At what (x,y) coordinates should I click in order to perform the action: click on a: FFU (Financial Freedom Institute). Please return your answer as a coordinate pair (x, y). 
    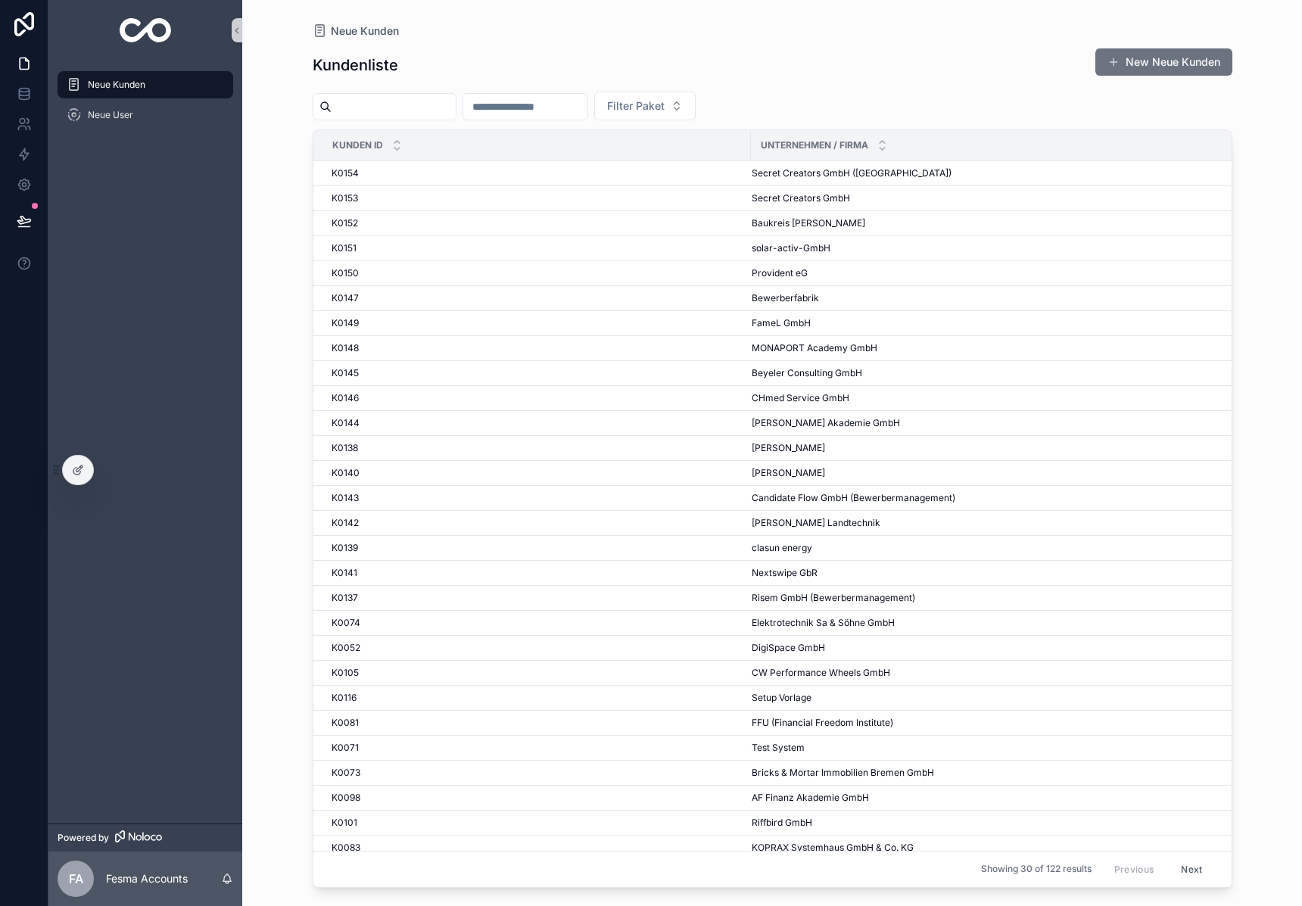
    Looking at the image, I should click on (994, 723).